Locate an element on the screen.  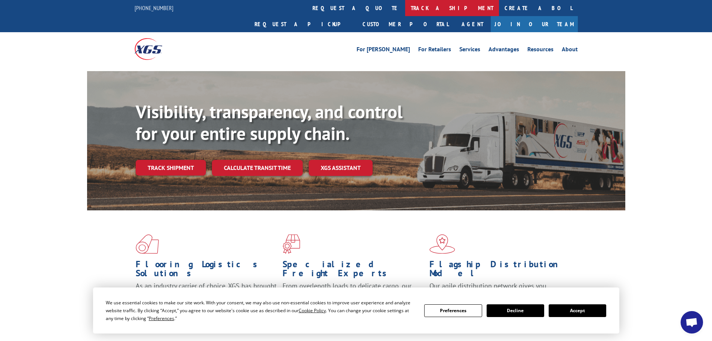
button: Decline is located at coordinates (516, 310).